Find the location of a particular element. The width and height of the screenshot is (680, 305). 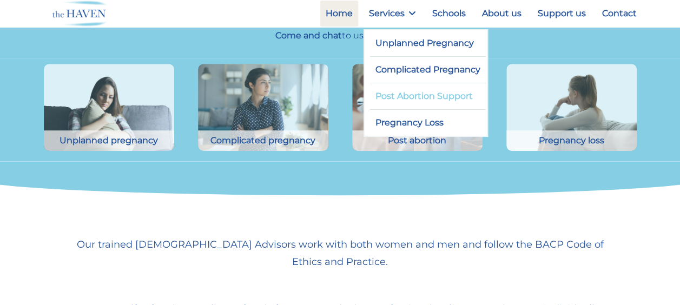

a: Side view young woman looking away at window sitting on couch at home Pregnancy loss is located at coordinates (571, 148).